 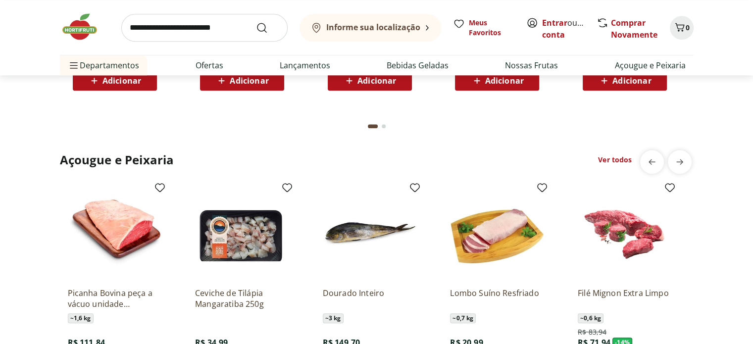 I want to click on a: Bebidas Geladas, so click(x=418, y=65).